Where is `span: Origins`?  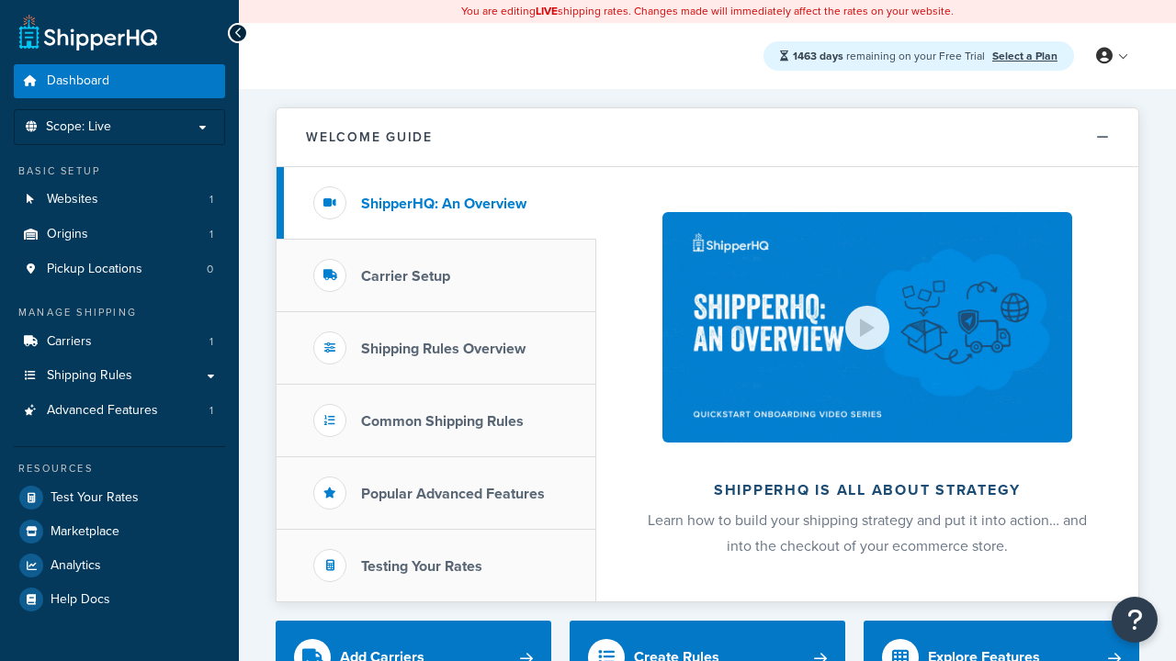 span: Origins is located at coordinates (67, 234).